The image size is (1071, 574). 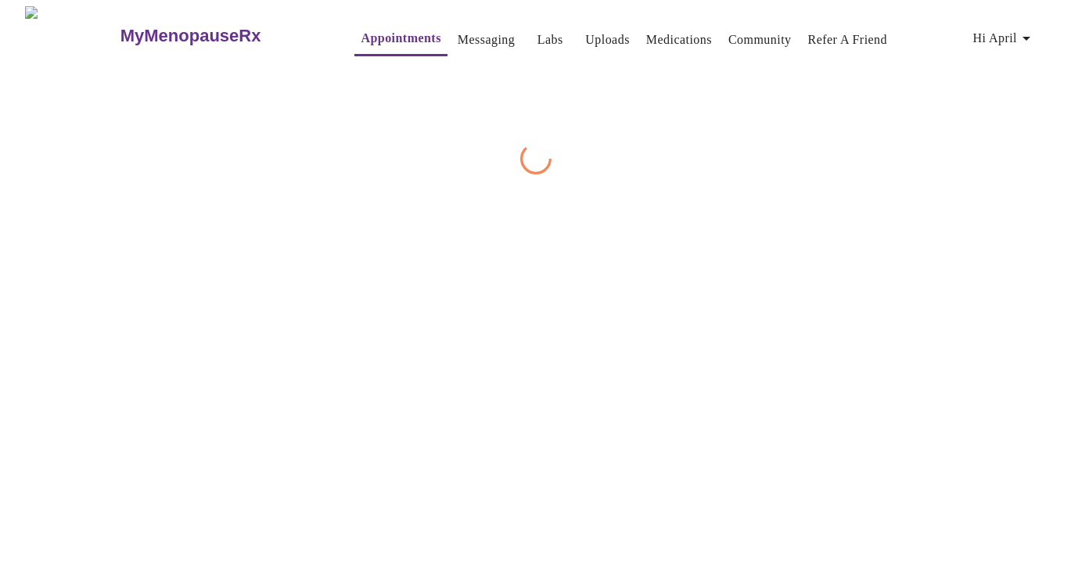 What do you see at coordinates (607, 40) in the screenshot?
I see `button: Uploads` at bounding box center [607, 40].